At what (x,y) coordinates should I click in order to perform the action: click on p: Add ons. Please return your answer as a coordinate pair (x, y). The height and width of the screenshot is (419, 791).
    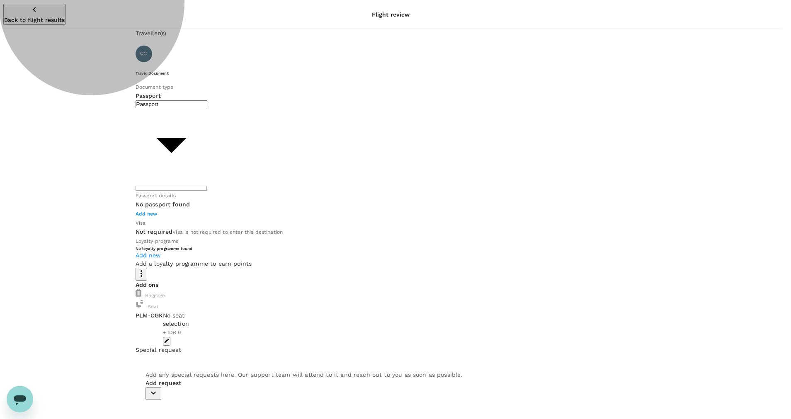
    Looking at the image, I should click on (391, 285).